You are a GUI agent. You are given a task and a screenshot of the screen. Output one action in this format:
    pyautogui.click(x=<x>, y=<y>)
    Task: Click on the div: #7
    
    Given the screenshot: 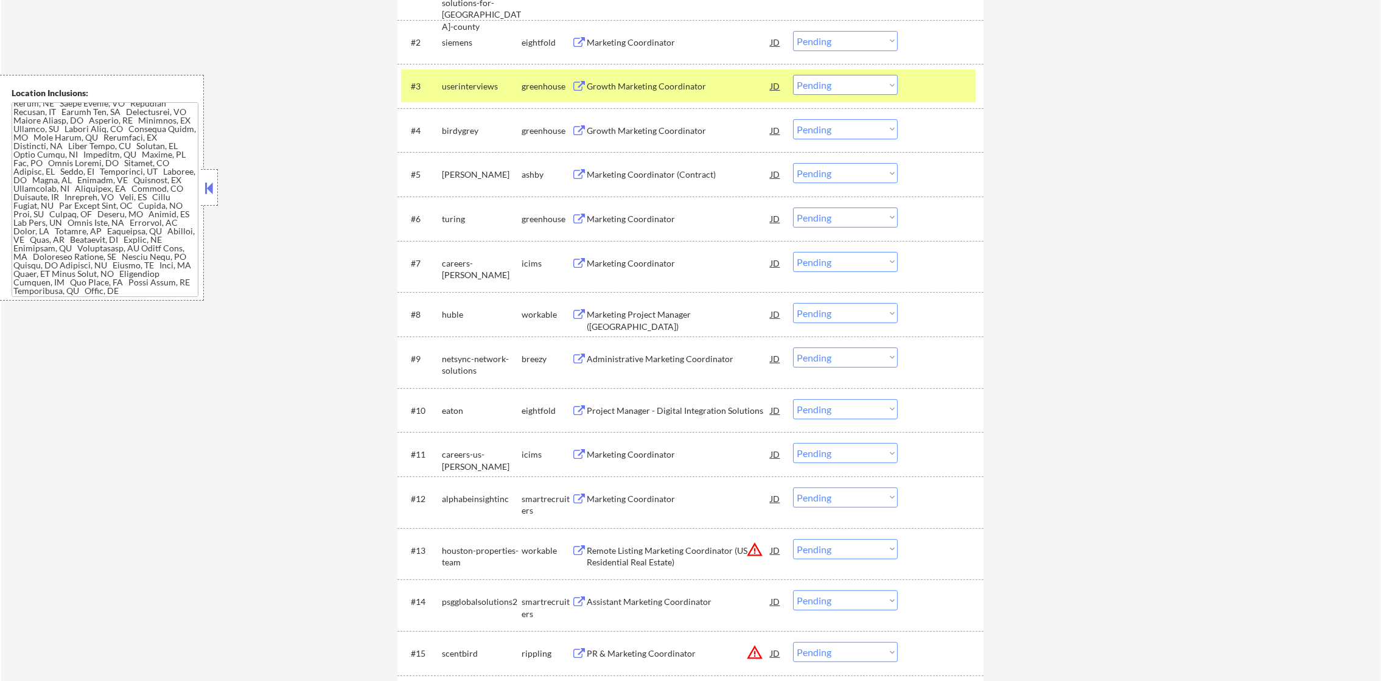 What is the action you would take?
    pyautogui.click(x=421, y=264)
    